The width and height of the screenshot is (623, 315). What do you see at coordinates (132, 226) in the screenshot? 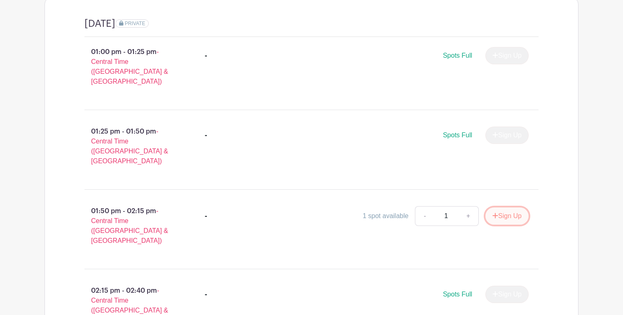
I see `p: 01:50 pm - 02:15 pm` at bounding box center [132, 226].